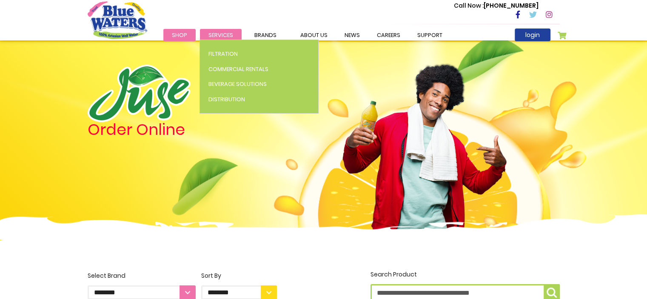 The image size is (647, 299). Describe the element at coordinates (182, 130) in the screenshot. I see `h4: Order Online` at that location.